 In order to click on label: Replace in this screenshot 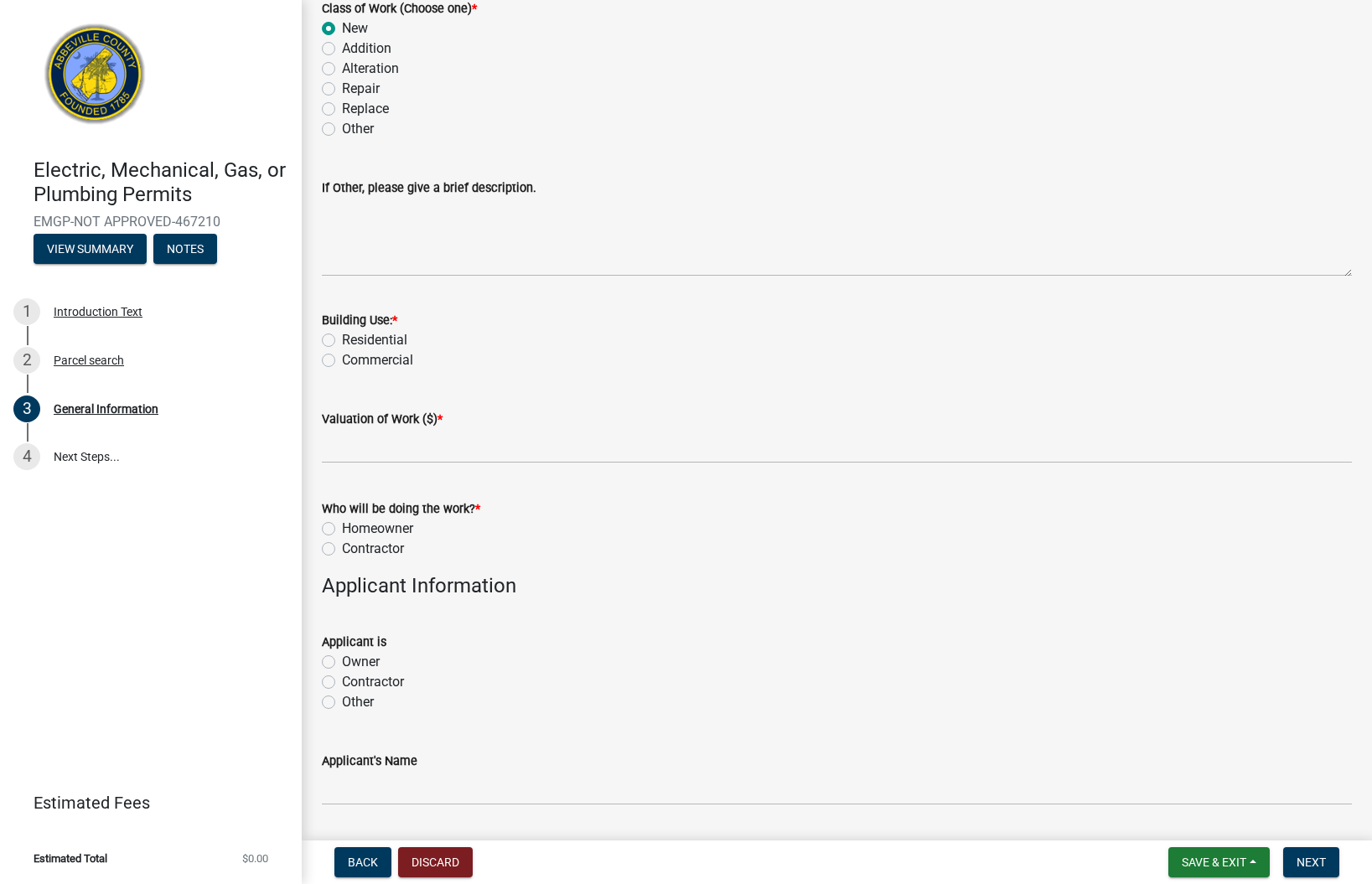, I will do `click(366, 109)`.